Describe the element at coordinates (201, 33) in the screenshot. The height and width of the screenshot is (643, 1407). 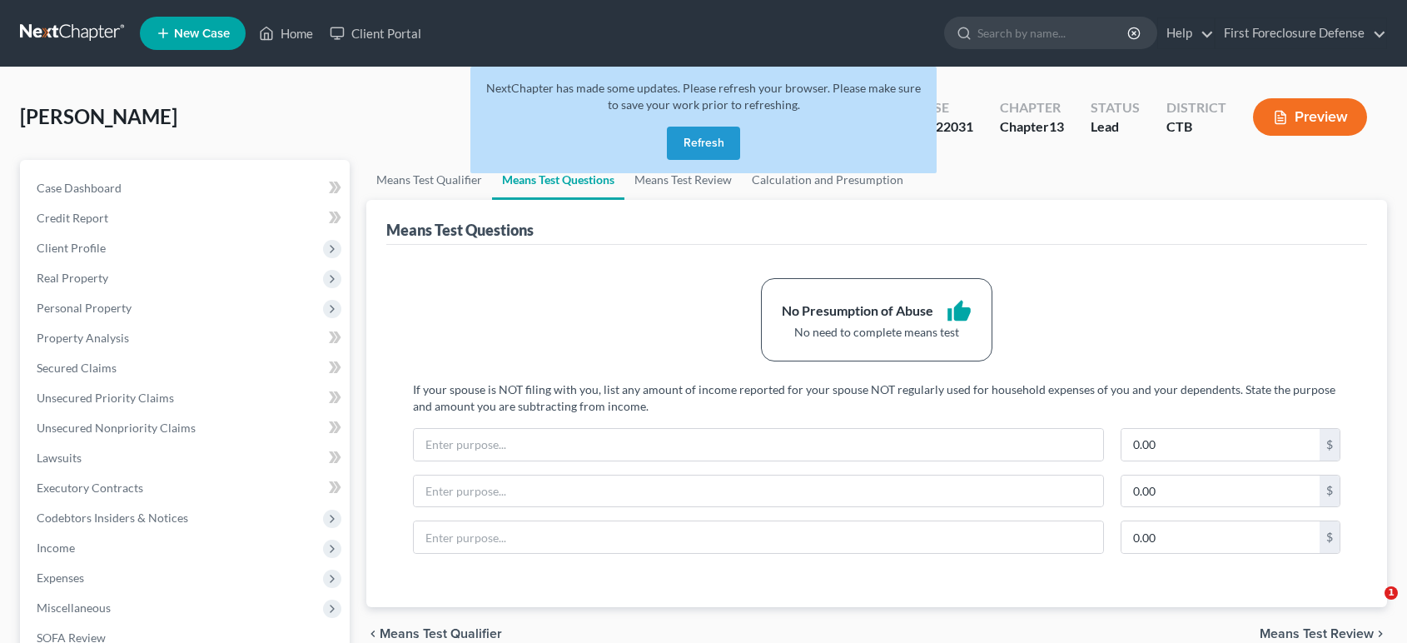
I see `span: New Case` at that location.